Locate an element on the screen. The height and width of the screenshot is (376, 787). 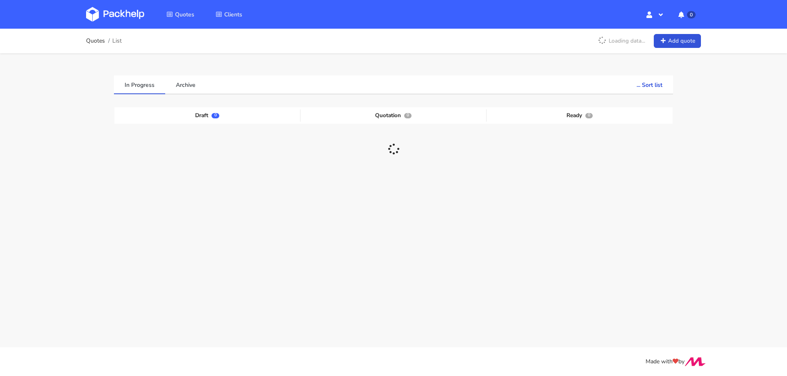
div: Ready is located at coordinates (579, 116).